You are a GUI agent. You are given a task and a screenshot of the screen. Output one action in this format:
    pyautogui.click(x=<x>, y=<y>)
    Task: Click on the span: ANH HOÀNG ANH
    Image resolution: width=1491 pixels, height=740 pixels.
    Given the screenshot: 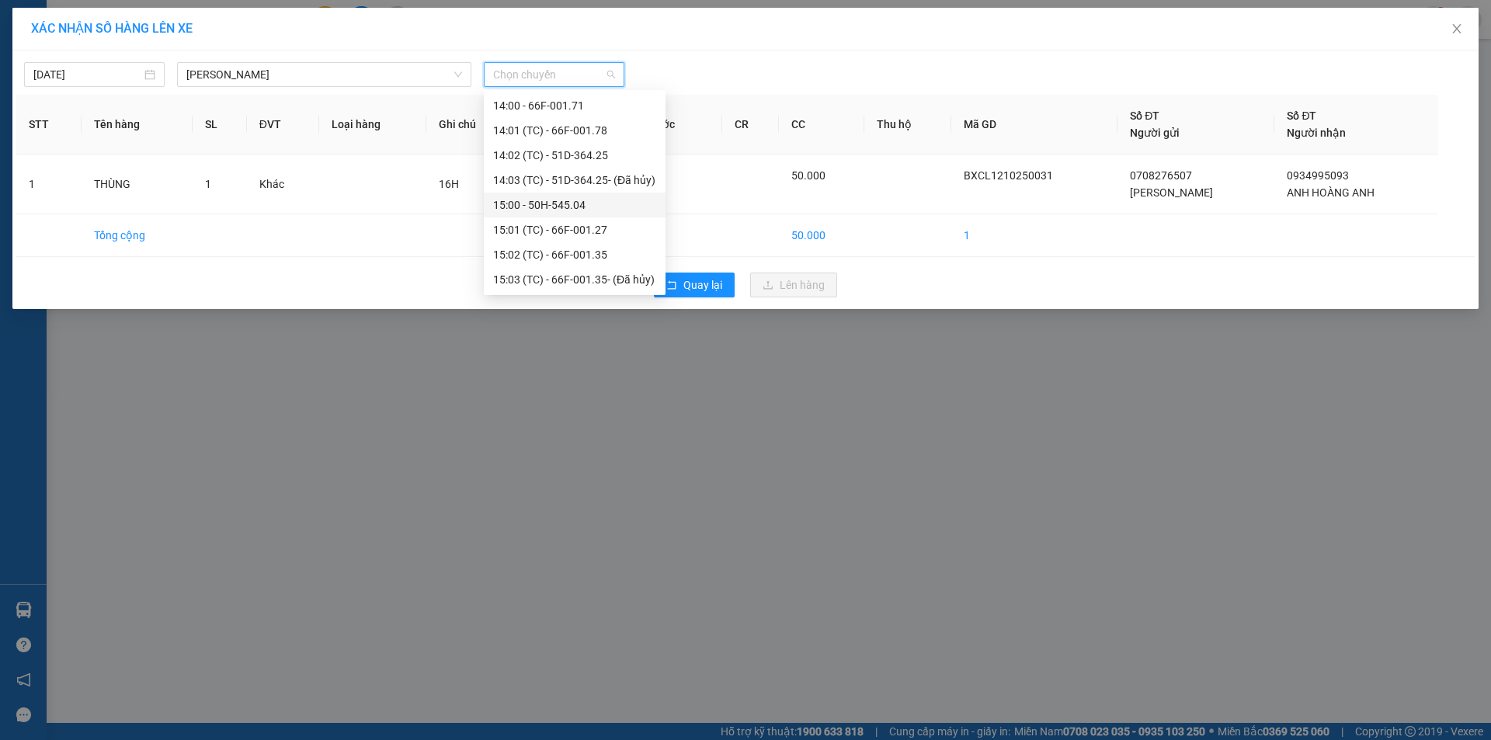 What is the action you would take?
    pyautogui.click(x=1331, y=193)
    